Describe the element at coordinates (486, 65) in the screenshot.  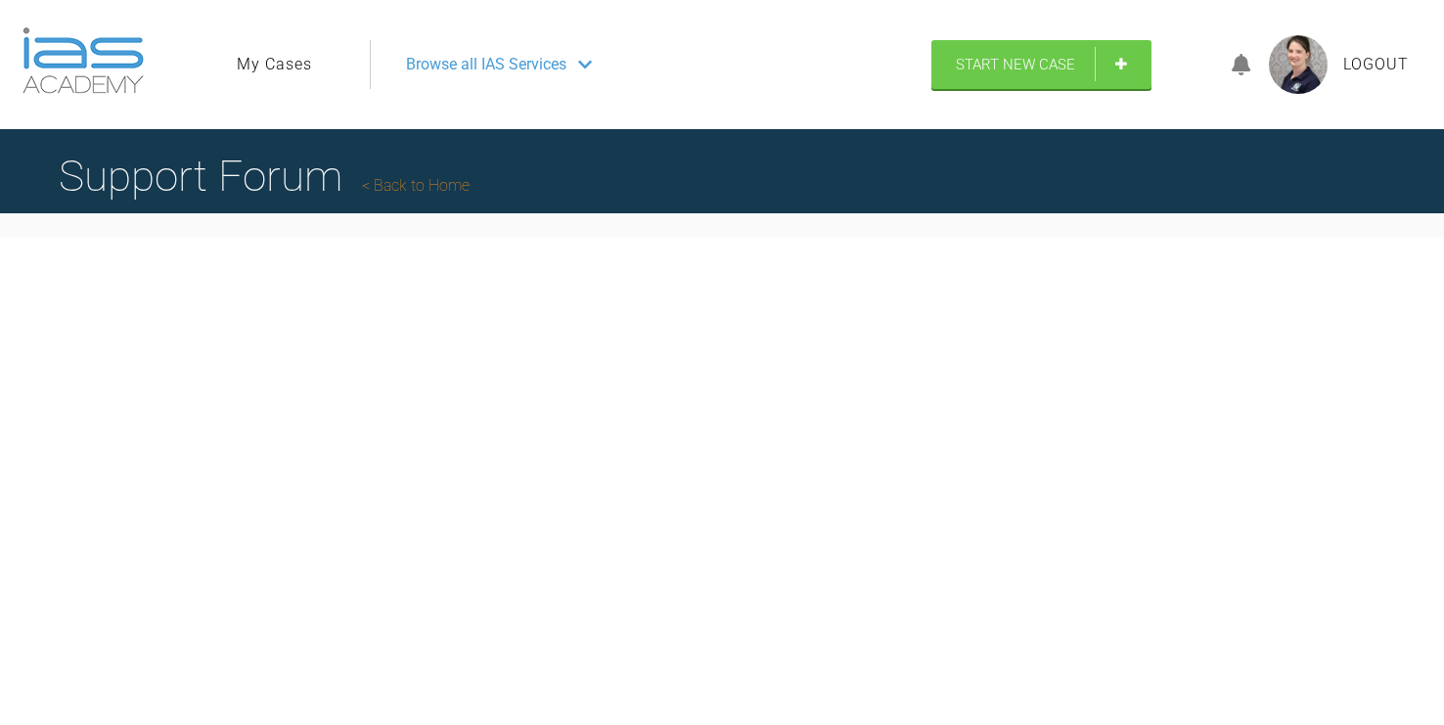
I see `span: Browse all IAS Services` at that location.